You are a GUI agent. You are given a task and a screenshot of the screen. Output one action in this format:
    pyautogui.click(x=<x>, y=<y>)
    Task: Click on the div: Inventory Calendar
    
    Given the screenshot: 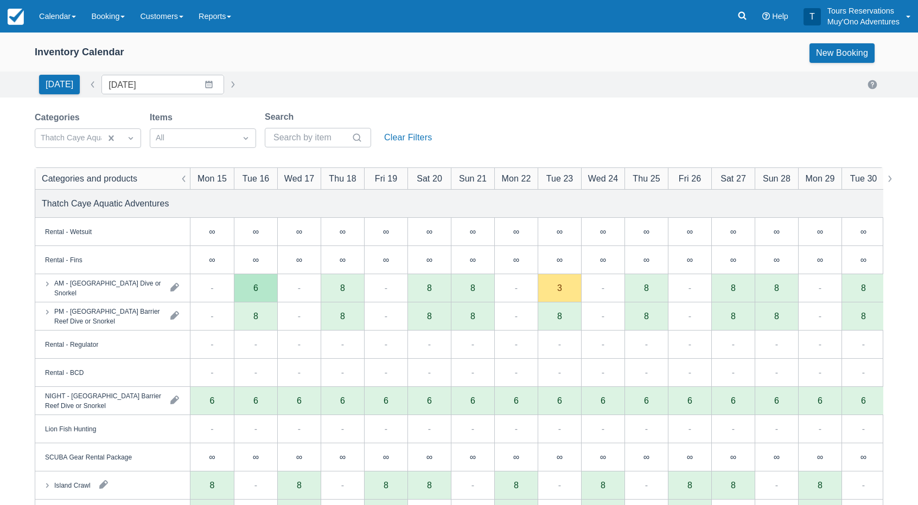 What is the action you would take?
    pyautogui.click(x=79, y=52)
    